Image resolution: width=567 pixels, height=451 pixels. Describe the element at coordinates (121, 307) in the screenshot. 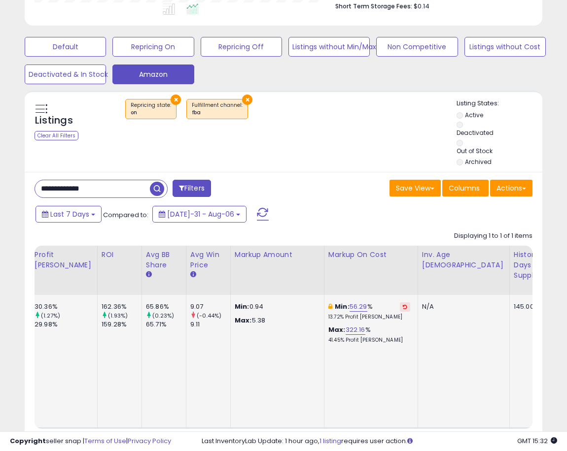

I see `div: 162.36%` at that location.